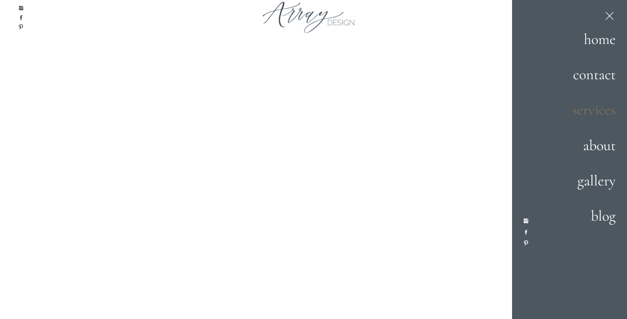 The width and height of the screenshot is (627, 319). Describe the element at coordinates (566, 216) in the screenshot. I see `h2: blog` at that location.